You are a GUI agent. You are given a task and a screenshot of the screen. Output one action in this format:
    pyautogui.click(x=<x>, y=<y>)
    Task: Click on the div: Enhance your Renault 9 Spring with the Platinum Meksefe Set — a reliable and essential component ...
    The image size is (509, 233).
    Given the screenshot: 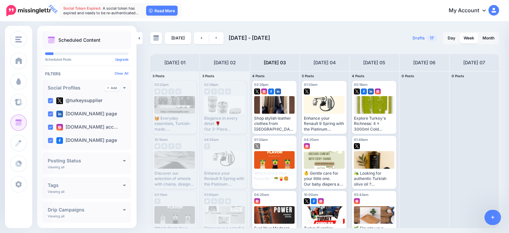 What is the action you would take?
    pyautogui.click(x=324, y=124)
    